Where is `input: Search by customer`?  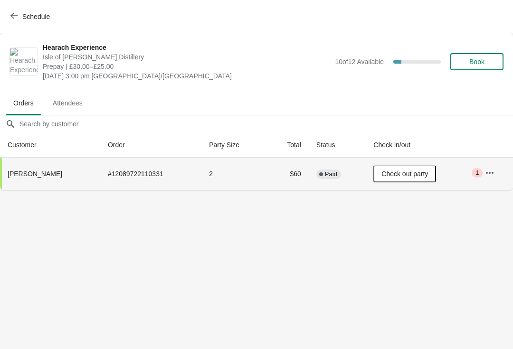
input: Search by customer is located at coordinates (266, 124).